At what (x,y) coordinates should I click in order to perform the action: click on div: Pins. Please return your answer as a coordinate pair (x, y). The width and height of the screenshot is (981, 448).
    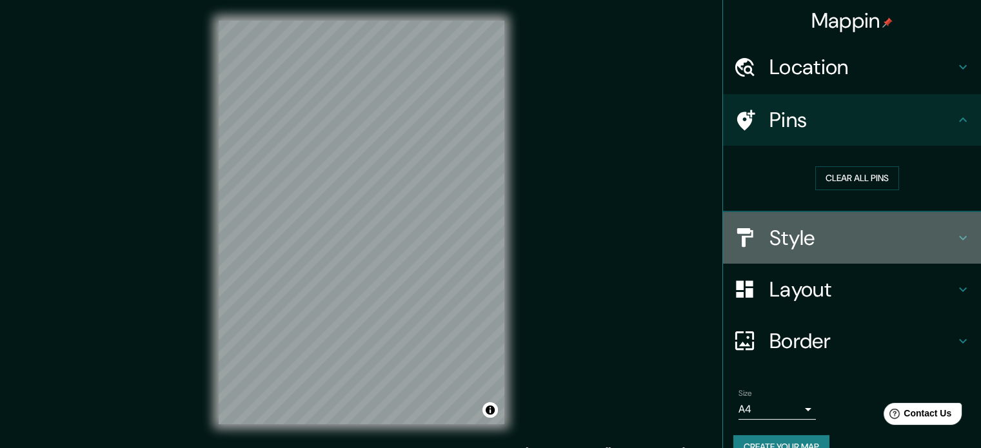
    Looking at the image, I should click on (852, 120).